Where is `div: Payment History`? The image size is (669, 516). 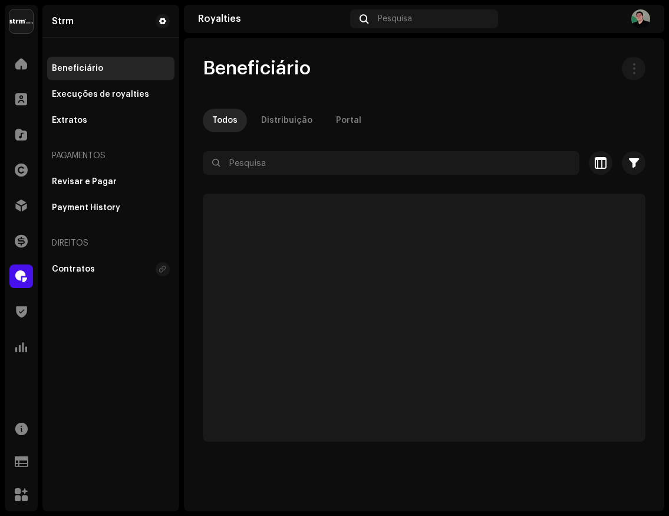 div: Payment History is located at coordinates (86, 208).